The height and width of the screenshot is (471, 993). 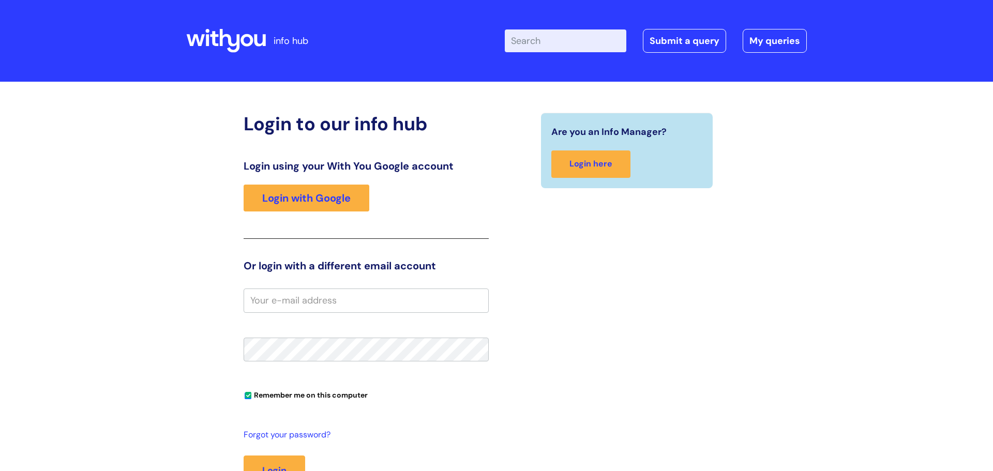 I want to click on a: My queries, so click(x=775, y=41).